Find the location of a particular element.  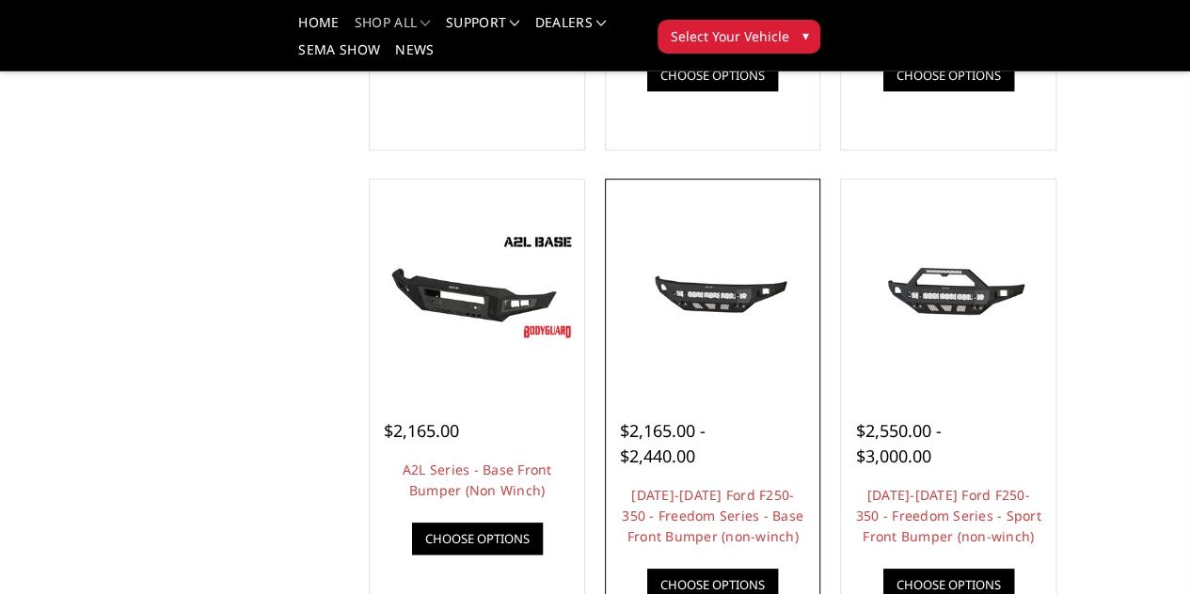

a: shop all is located at coordinates (392, 29).